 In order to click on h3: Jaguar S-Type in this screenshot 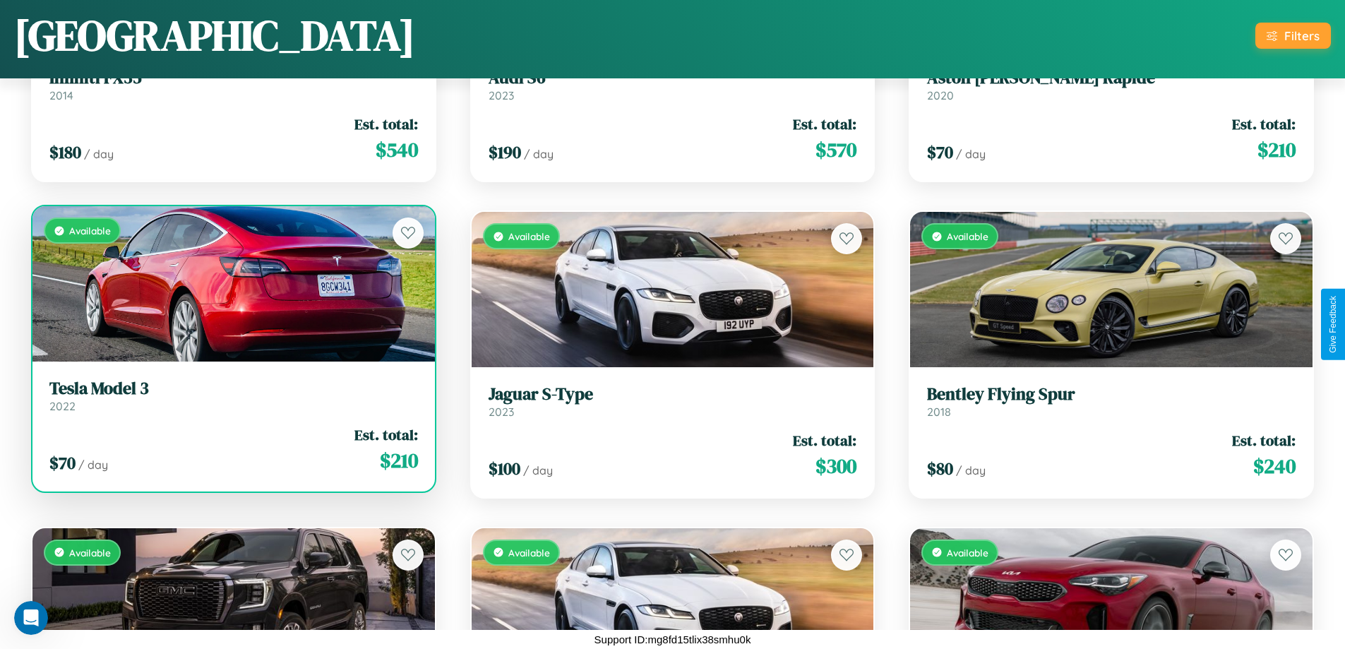, I will do `click(673, 394)`.